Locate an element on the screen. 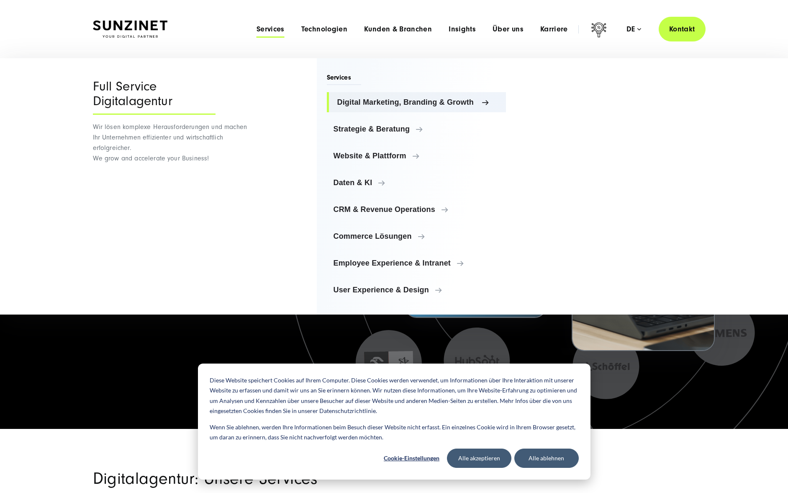 Image resolution: width=788 pixels, height=493 pixels. div: de is located at coordinates (634, 29).